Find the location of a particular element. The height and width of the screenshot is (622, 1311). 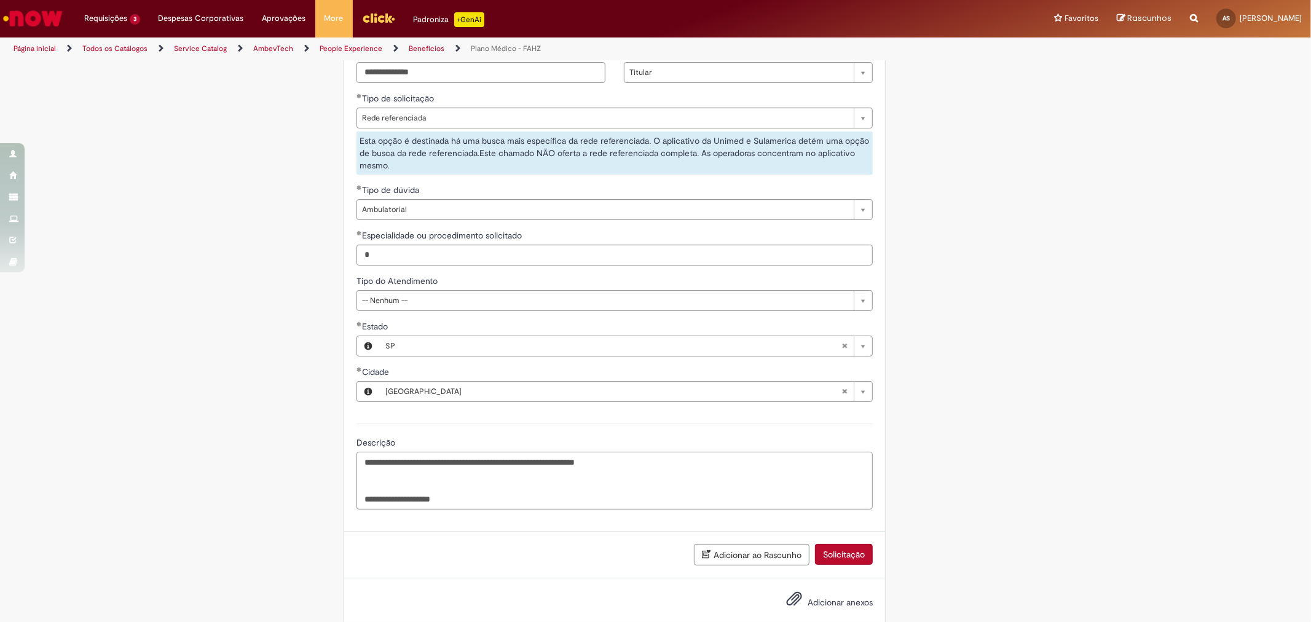

a: AmbevTech is located at coordinates (273, 49).